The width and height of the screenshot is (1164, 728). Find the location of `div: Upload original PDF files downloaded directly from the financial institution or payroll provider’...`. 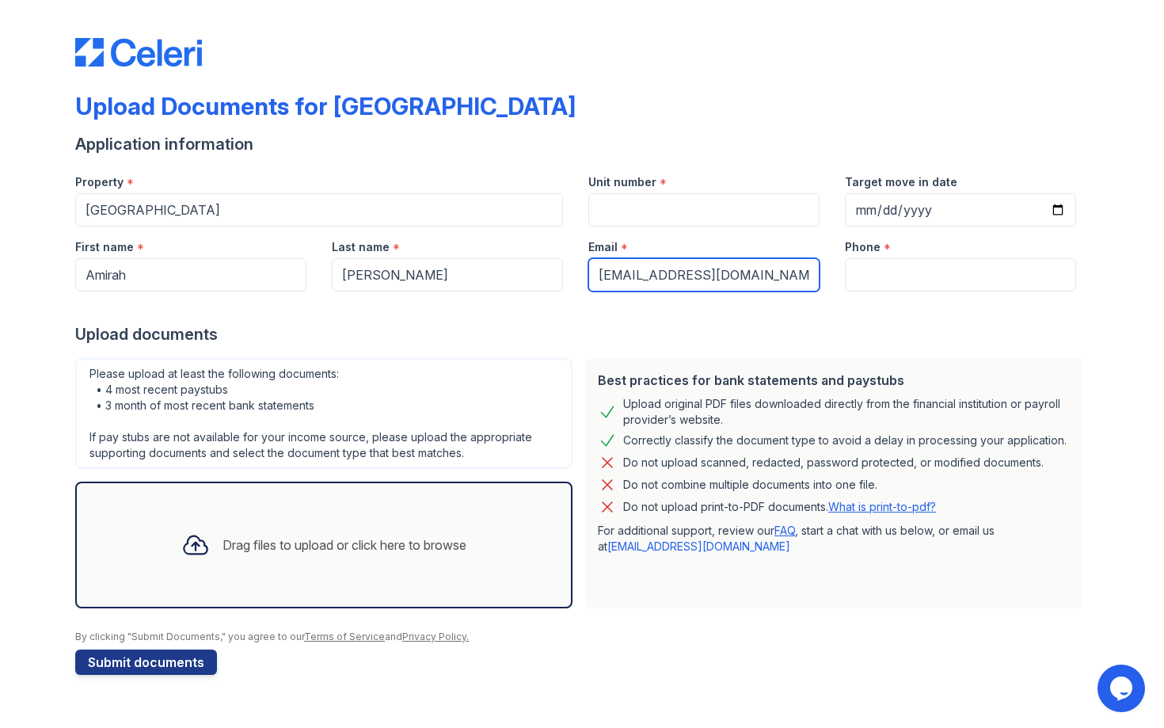

div: Upload original PDF files downloaded directly from the financial institution or payroll provider’... is located at coordinates (846, 412).